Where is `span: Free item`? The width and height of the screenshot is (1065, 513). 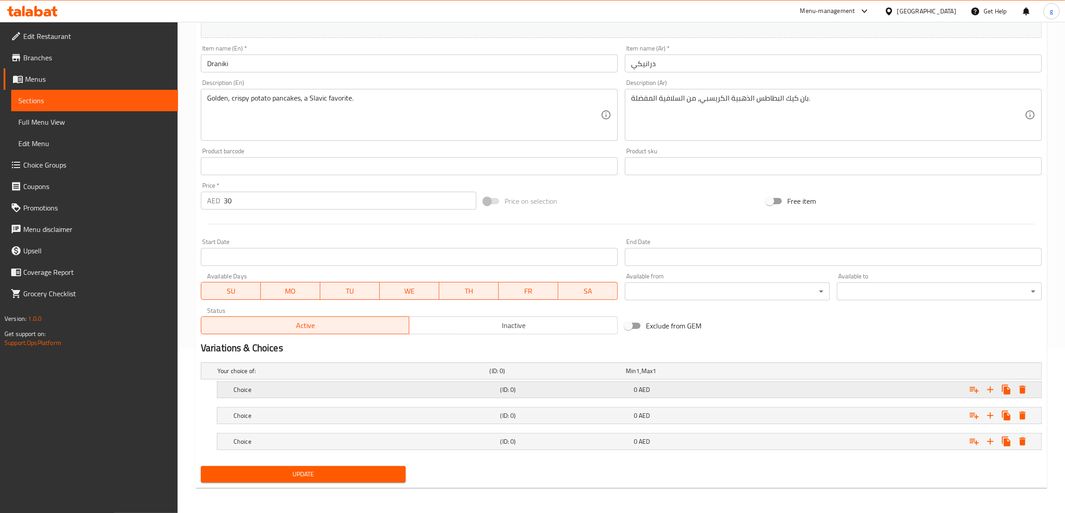 span: Free item is located at coordinates (801, 201).